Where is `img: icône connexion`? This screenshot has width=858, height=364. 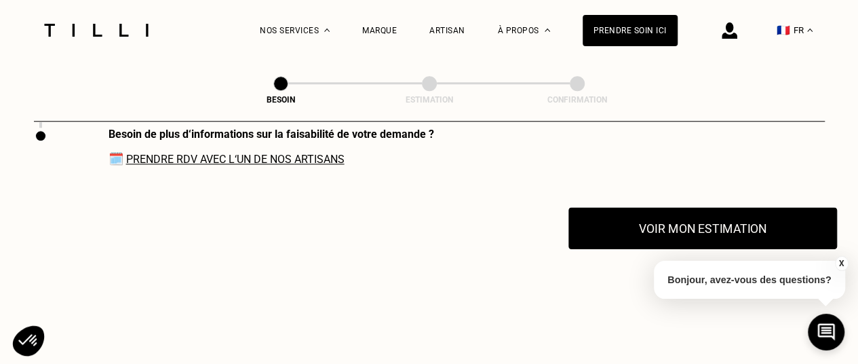
img: icône connexion is located at coordinates (730, 31).